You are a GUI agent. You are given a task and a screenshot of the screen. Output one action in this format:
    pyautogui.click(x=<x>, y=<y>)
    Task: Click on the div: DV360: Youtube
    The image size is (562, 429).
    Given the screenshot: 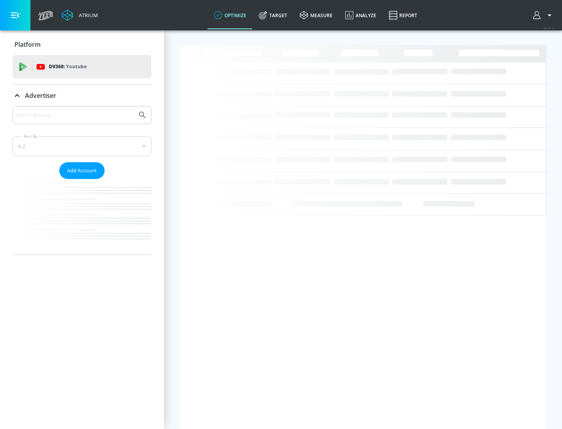 What is the action you would take?
    pyautogui.click(x=82, y=67)
    